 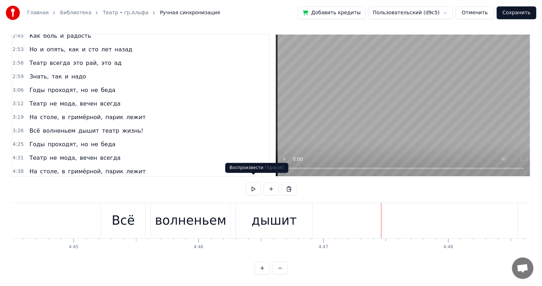 I want to click on button: Сохранить, so click(x=516, y=13).